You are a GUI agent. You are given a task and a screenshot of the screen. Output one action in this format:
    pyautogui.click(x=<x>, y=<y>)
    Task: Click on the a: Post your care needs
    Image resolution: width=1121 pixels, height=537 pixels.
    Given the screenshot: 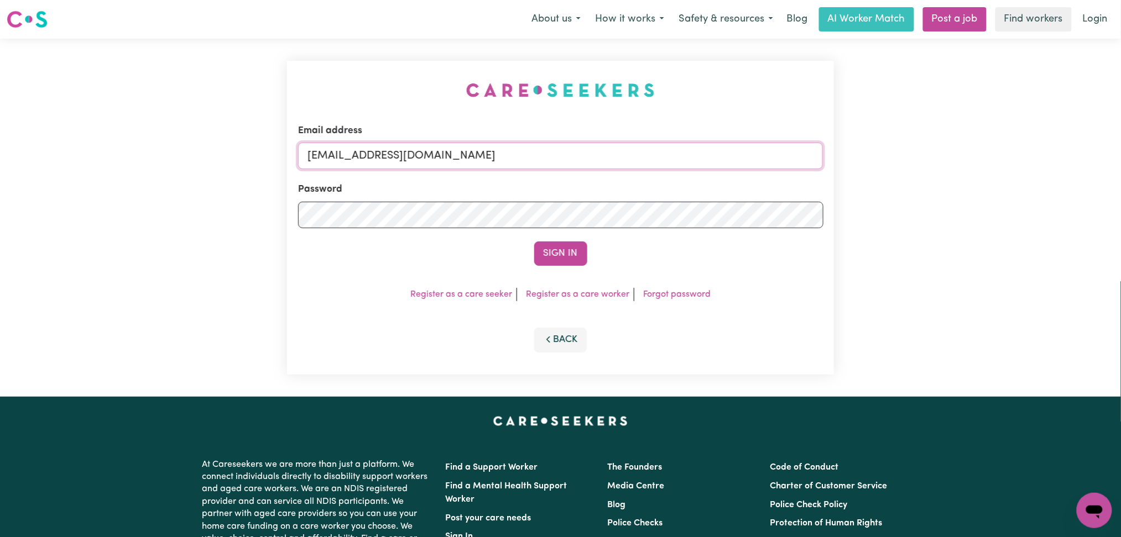 What is the action you would take?
    pyautogui.click(x=488, y=519)
    